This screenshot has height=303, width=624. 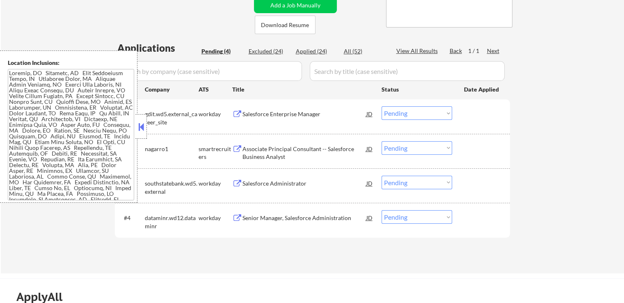 What do you see at coordinates (269, 51) in the screenshot?
I see `div: Excluded (24)` at bounding box center [269, 51].